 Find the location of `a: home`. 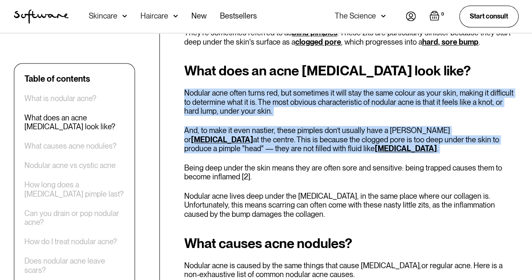

a: home is located at coordinates (41, 16).